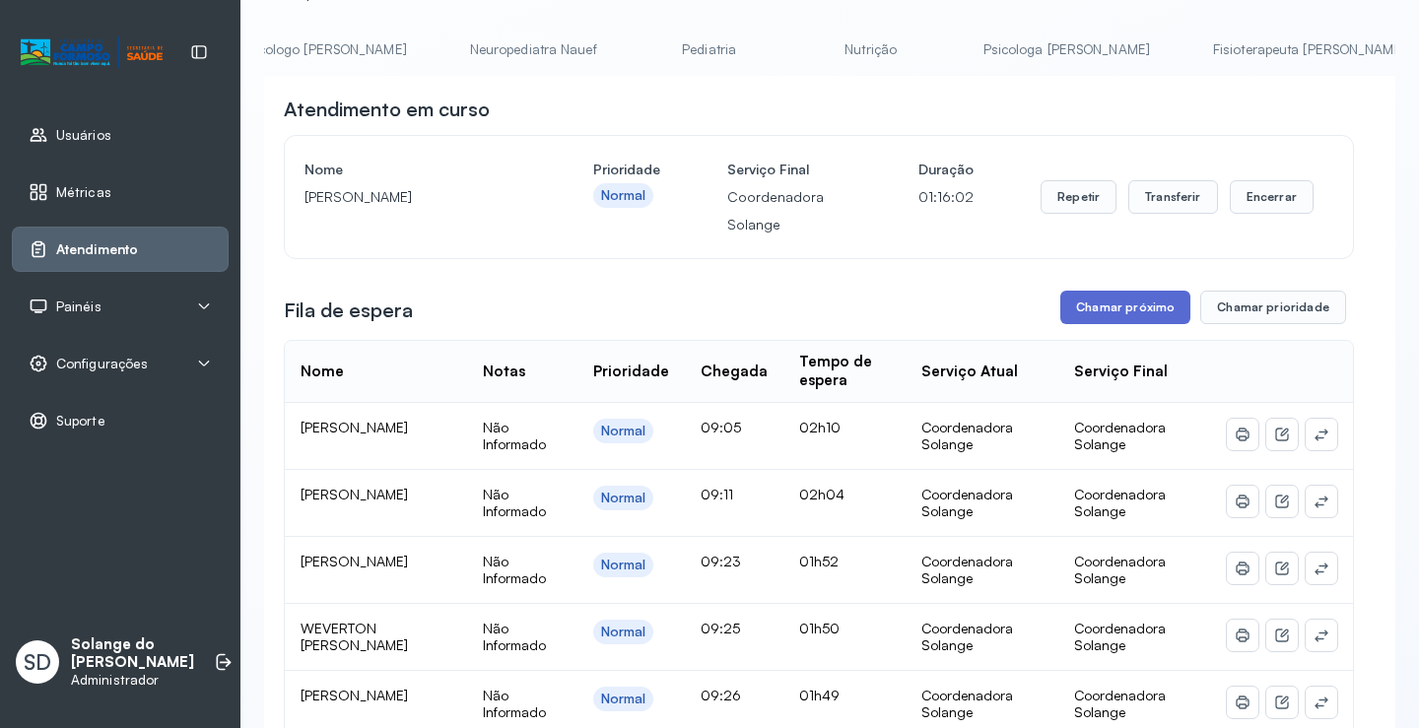 This screenshot has width=1419, height=728. Describe the element at coordinates (871, 49) in the screenshot. I see `a: Nutrição` at that location.